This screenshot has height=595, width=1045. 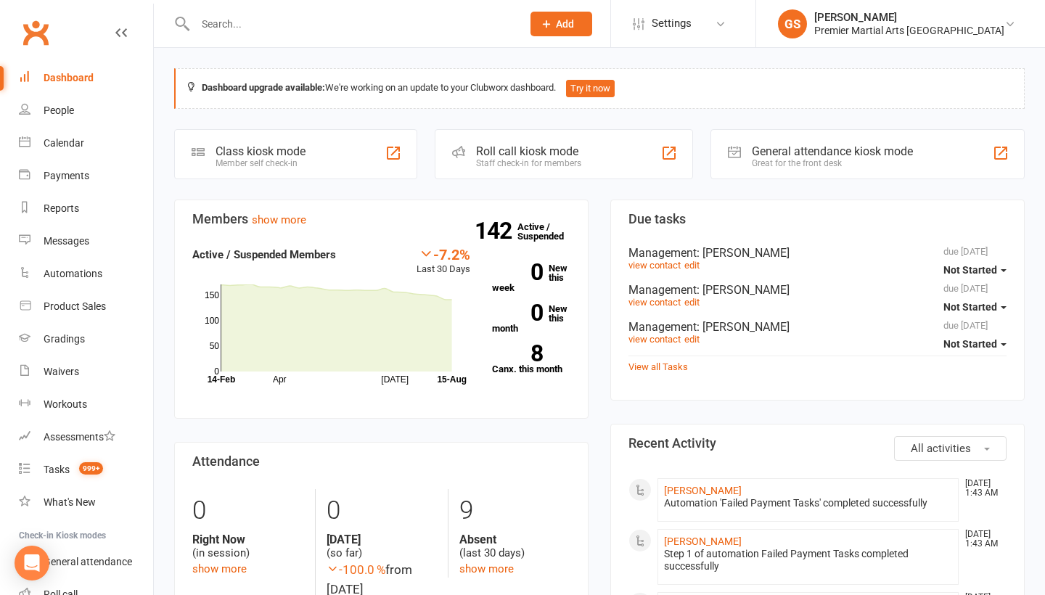 What do you see at coordinates (91, 468) in the screenshot?
I see `span: 999+` at bounding box center [91, 468].